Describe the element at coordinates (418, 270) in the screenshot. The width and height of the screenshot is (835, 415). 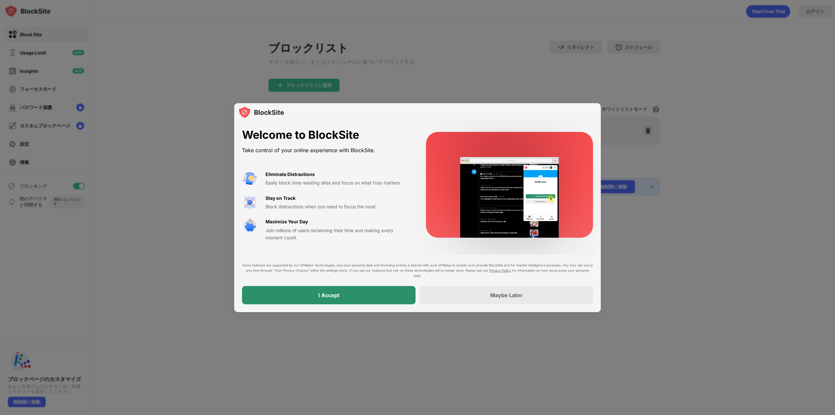
I see `div: Some features are supported by our affiliates’ technologies, and your personal data and browsing ...` at that location.